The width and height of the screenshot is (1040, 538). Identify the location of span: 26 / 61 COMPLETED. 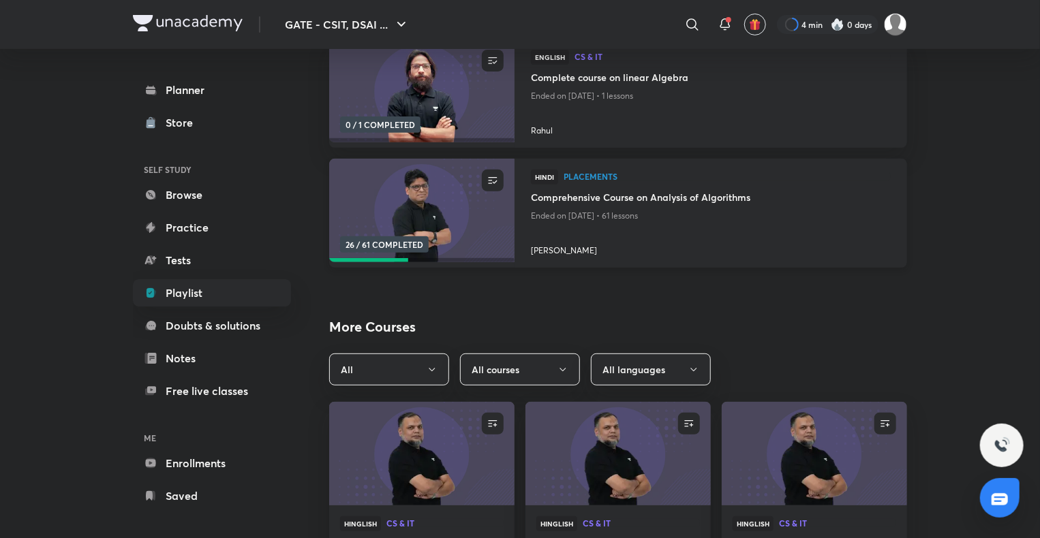
(384, 245).